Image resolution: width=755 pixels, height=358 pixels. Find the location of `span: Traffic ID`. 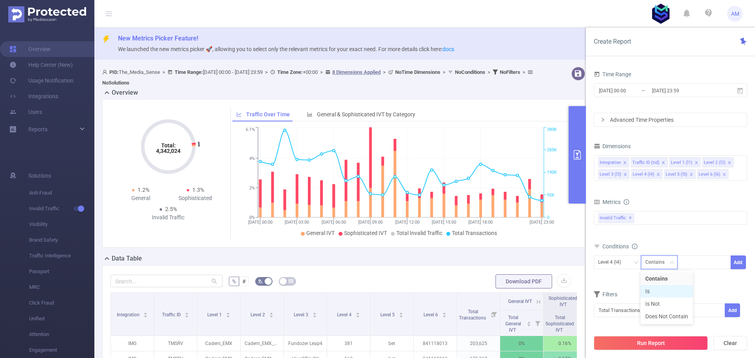

span: Traffic ID is located at coordinates (172, 315).